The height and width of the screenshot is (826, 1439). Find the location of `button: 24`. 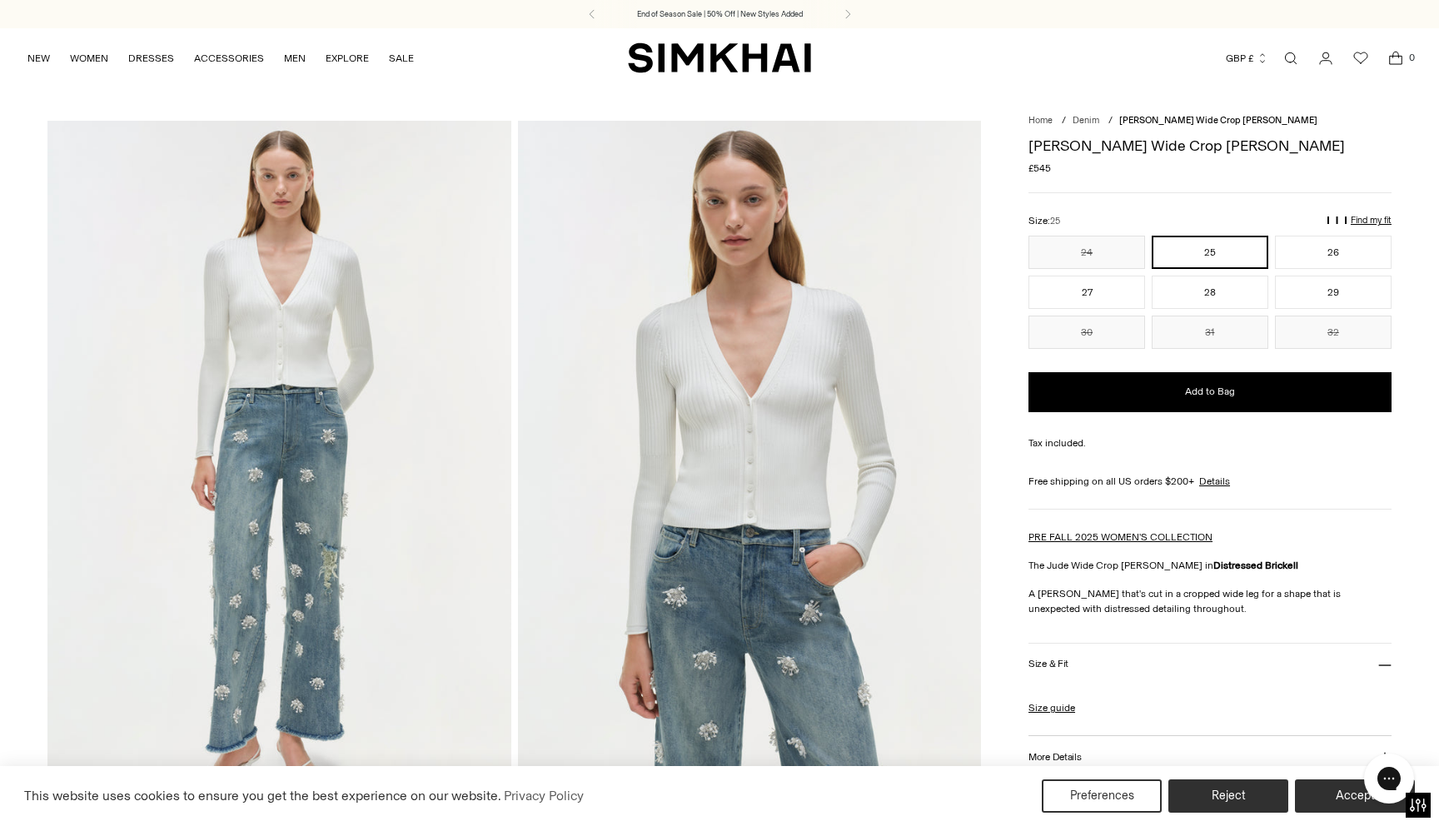

button: 24 is located at coordinates (1087, 252).